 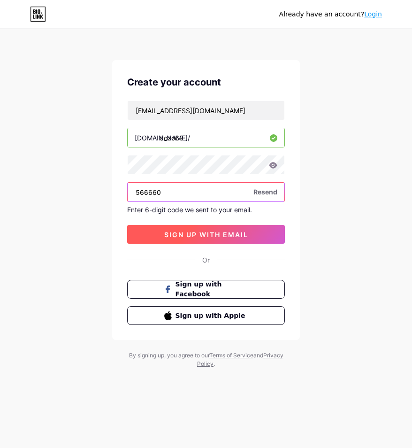 What do you see at coordinates (206, 289) in the screenshot?
I see `button: Sign up with Facebook` at bounding box center [206, 289].